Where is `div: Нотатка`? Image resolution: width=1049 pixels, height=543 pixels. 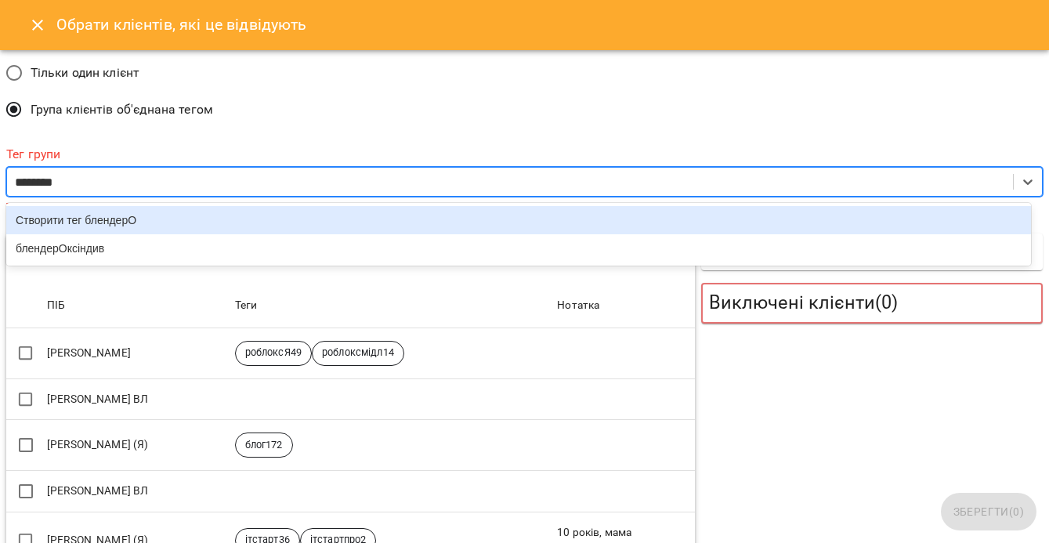 div: Нотатка is located at coordinates (578, 306).